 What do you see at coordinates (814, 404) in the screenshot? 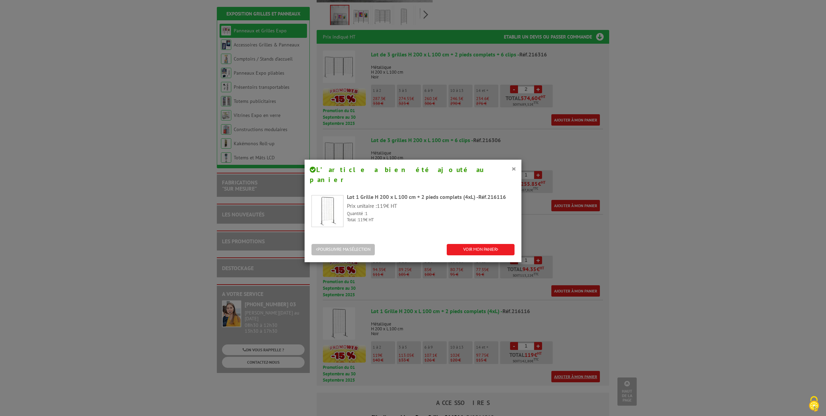
I see `img: Cookies (fenêtre modale)` at bounding box center [814, 404].